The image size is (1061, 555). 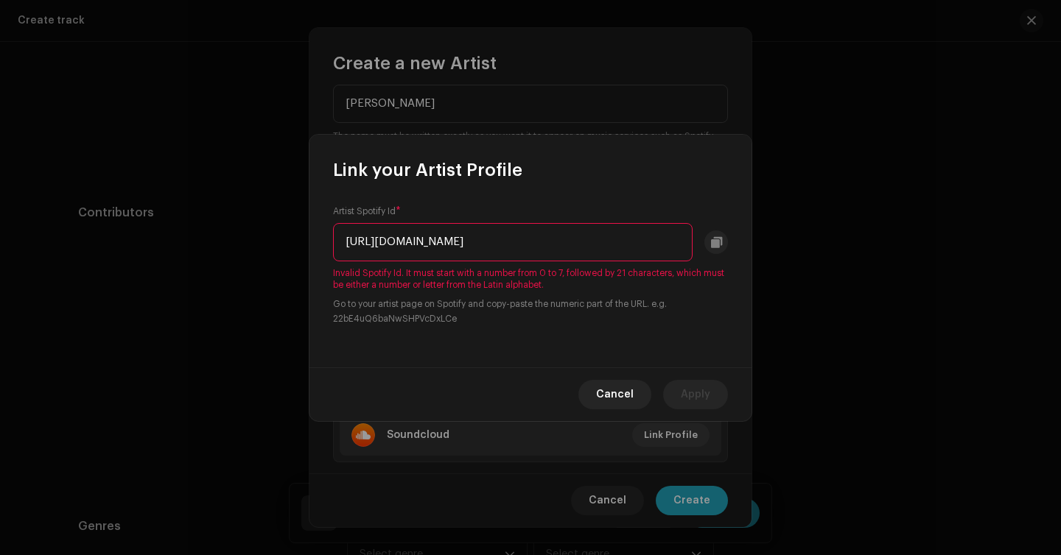 I want to click on button: Apply, so click(x=695, y=395).